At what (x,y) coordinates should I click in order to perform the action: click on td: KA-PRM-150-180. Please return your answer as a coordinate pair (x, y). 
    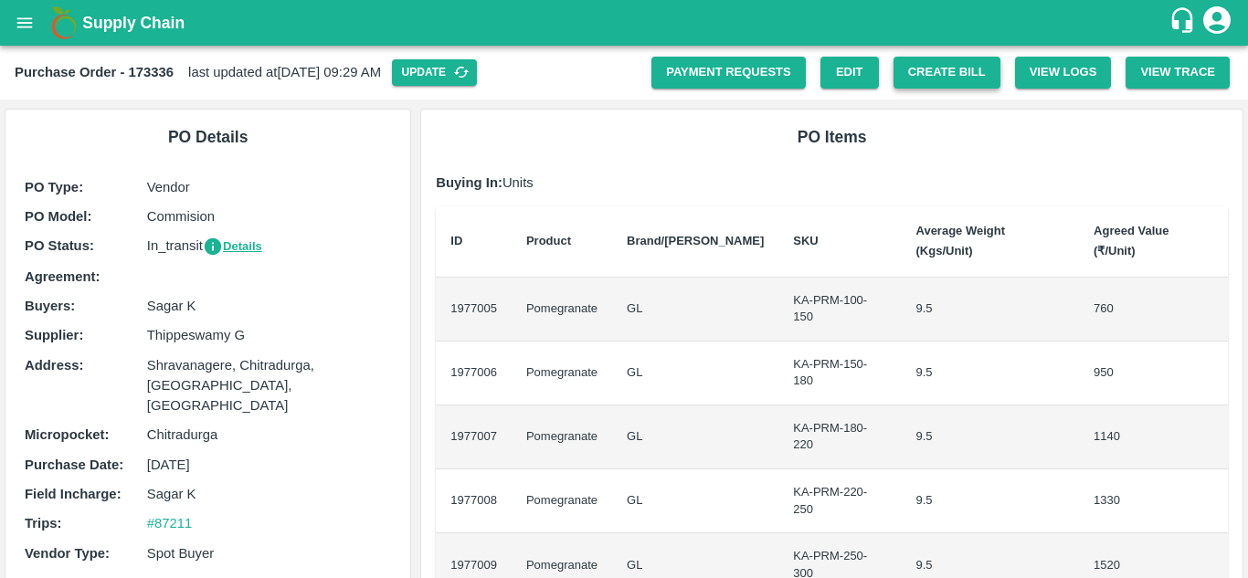
    Looking at the image, I should click on (840, 374).